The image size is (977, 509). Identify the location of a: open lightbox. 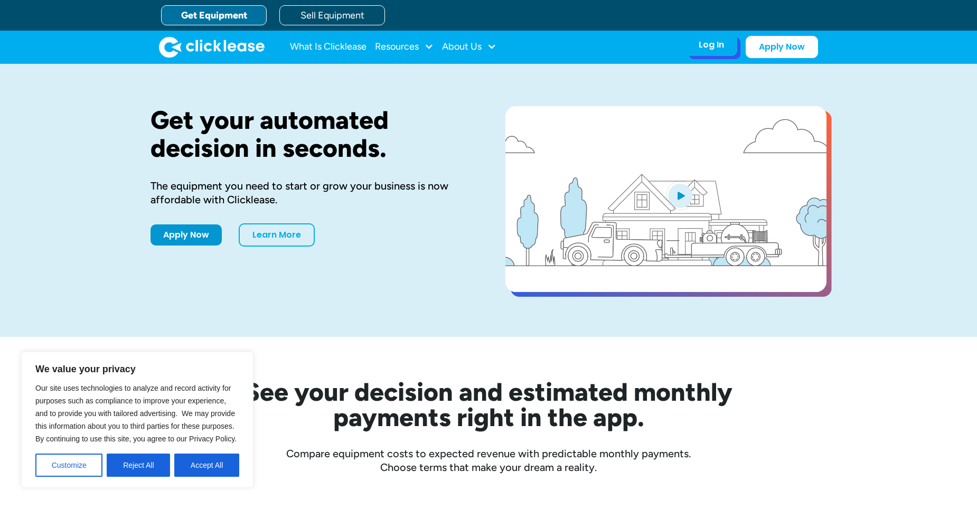
(666, 199).